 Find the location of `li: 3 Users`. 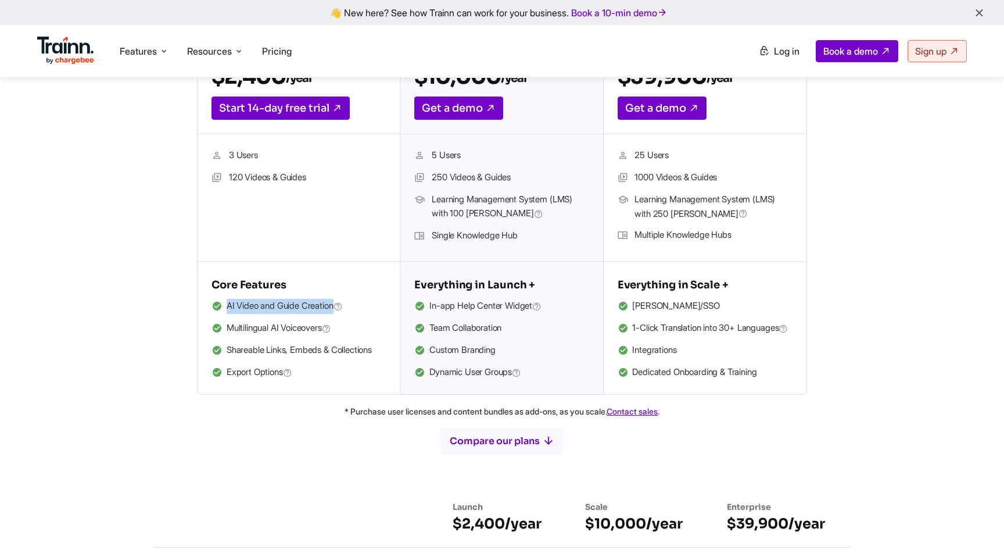

li: 3 Users is located at coordinates (299, 156).